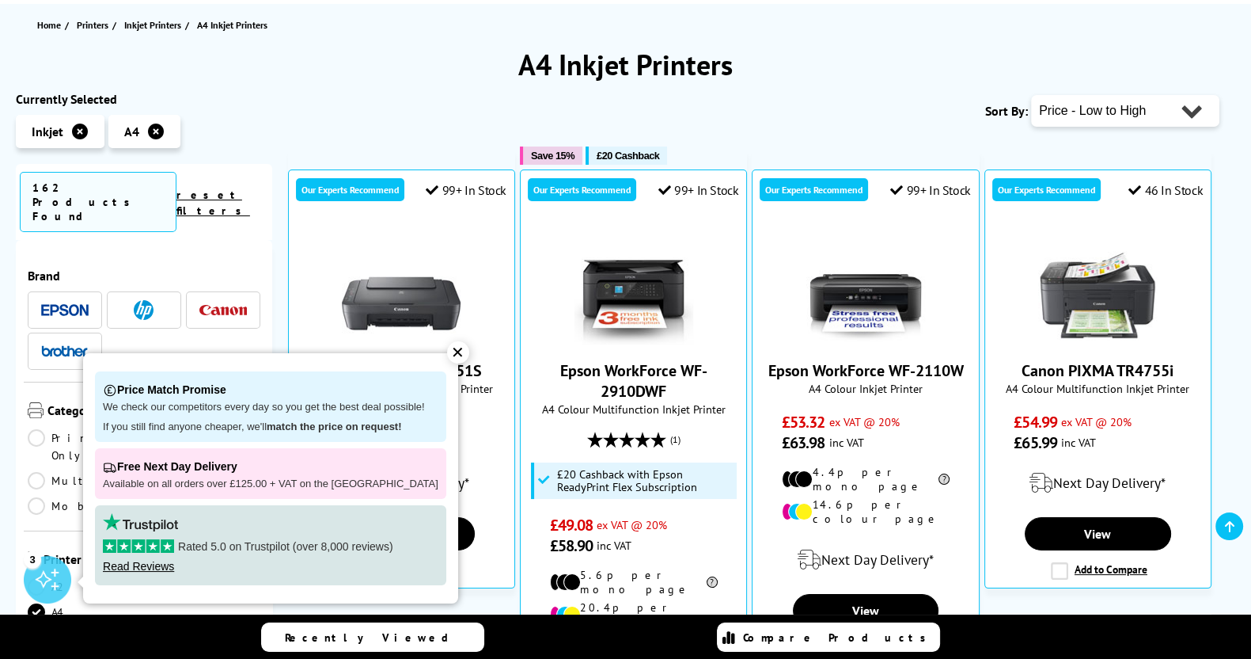 Image resolution: width=1251 pixels, height=659 pixels. Describe the element at coordinates (634, 285) in the screenshot. I see `img: Epson WorkForce WF-2910DWF` at that location.